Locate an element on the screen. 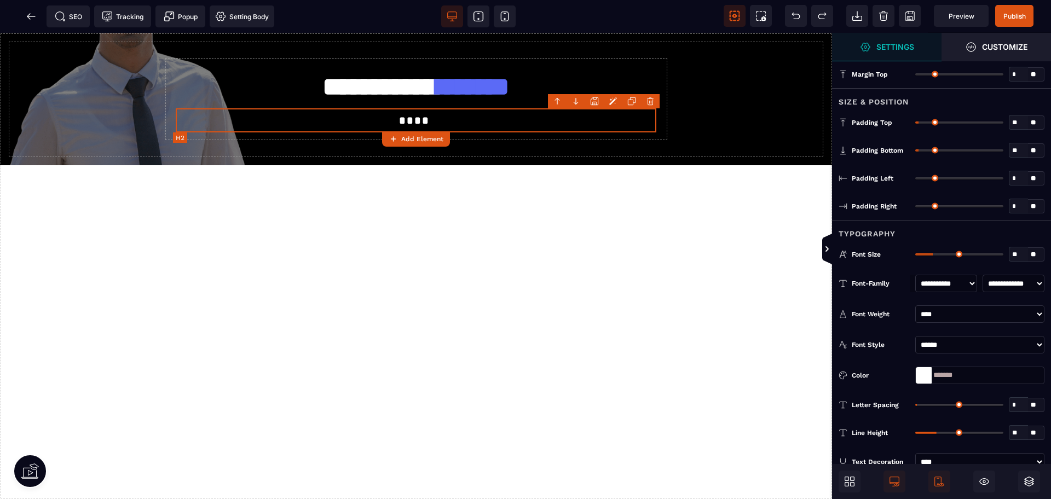 The width and height of the screenshot is (1051, 499). strong: Customize is located at coordinates (1005, 47).